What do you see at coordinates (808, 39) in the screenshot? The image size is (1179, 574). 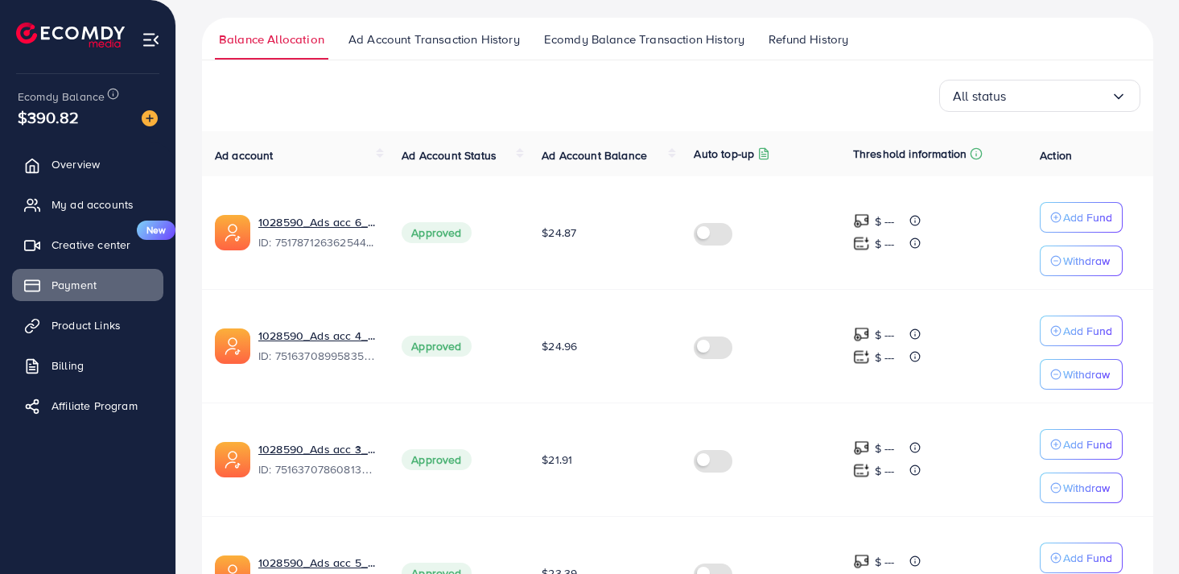 I see `span: Refund History` at bounding box center [808, 39].